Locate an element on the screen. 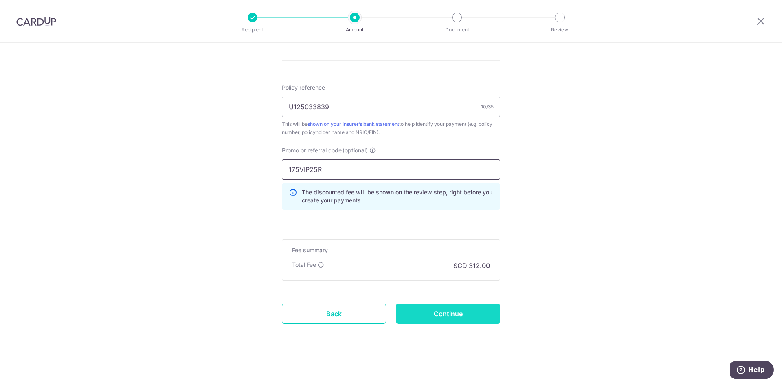 The width and height of the screenshot is (782, 385). p: Amount is located at coordinates (355, 30).